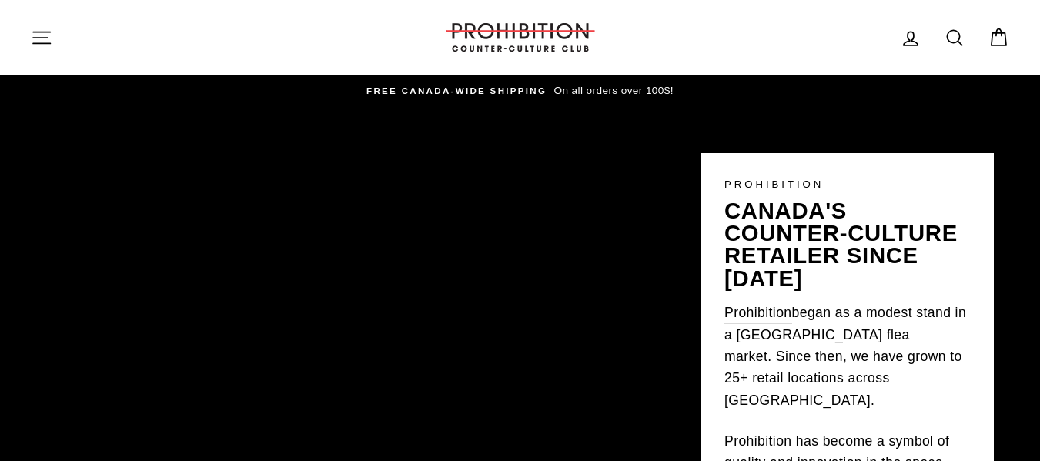 The width and height of the screenshot is (1040, 461). I want to click on span: On all orders over 100$!, so click(611, 90).